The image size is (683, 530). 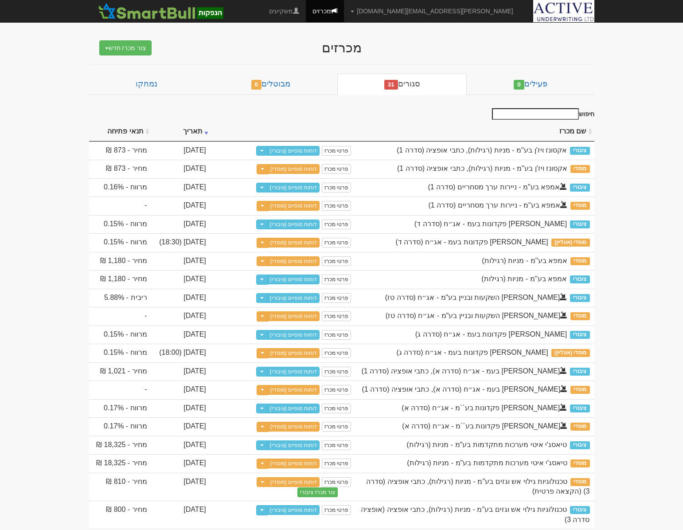 What do you see at coordinates (487, 444) in the screenshot?
I see `span: טיאסג'י איטי מערכות מתקדמות בע"מ - מניות (רגילות)` at bounding box center [487, 444].